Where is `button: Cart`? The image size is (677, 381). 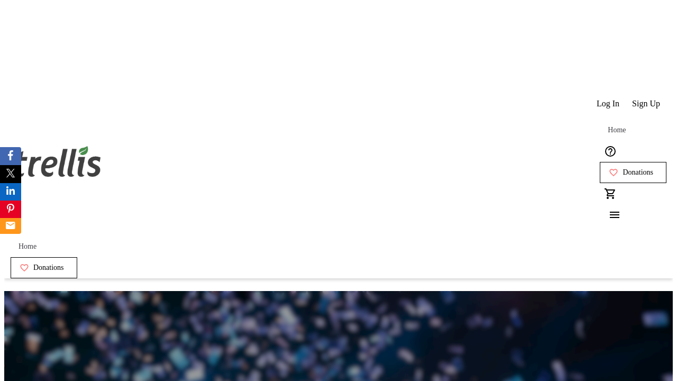 button: Cart is located at coordinates (610, 194).